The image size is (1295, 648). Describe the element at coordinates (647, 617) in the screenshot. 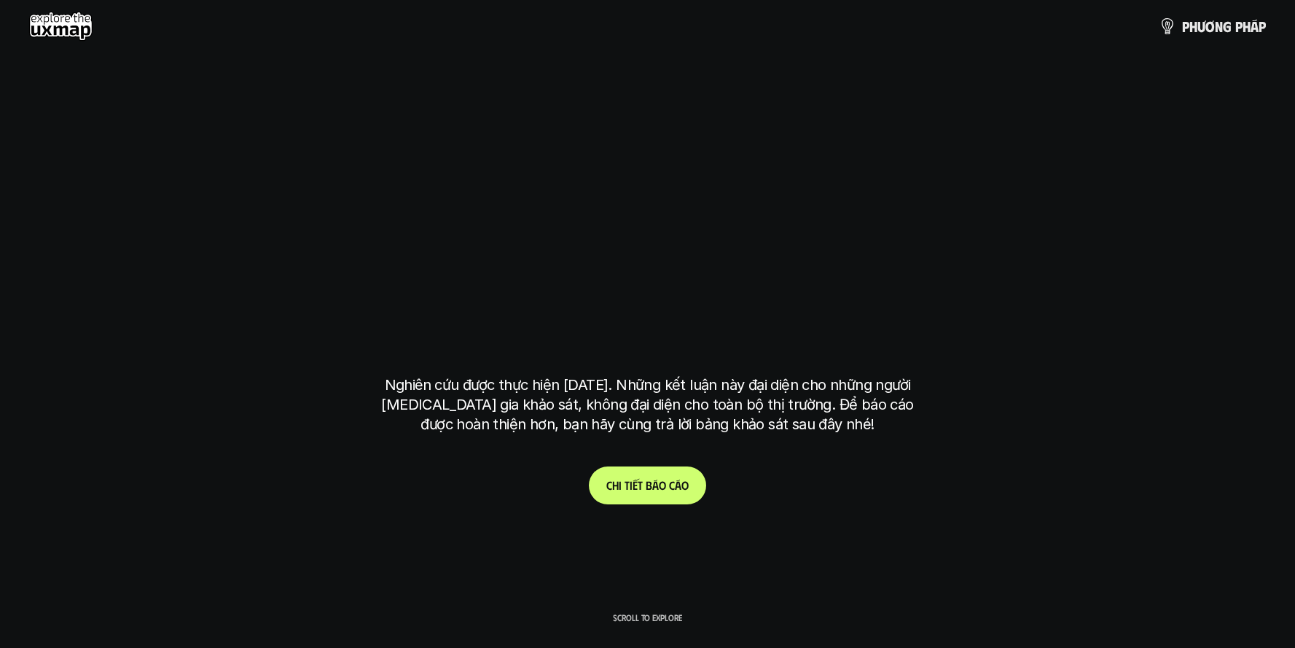

I see `p: Scroll to explore` at that location.